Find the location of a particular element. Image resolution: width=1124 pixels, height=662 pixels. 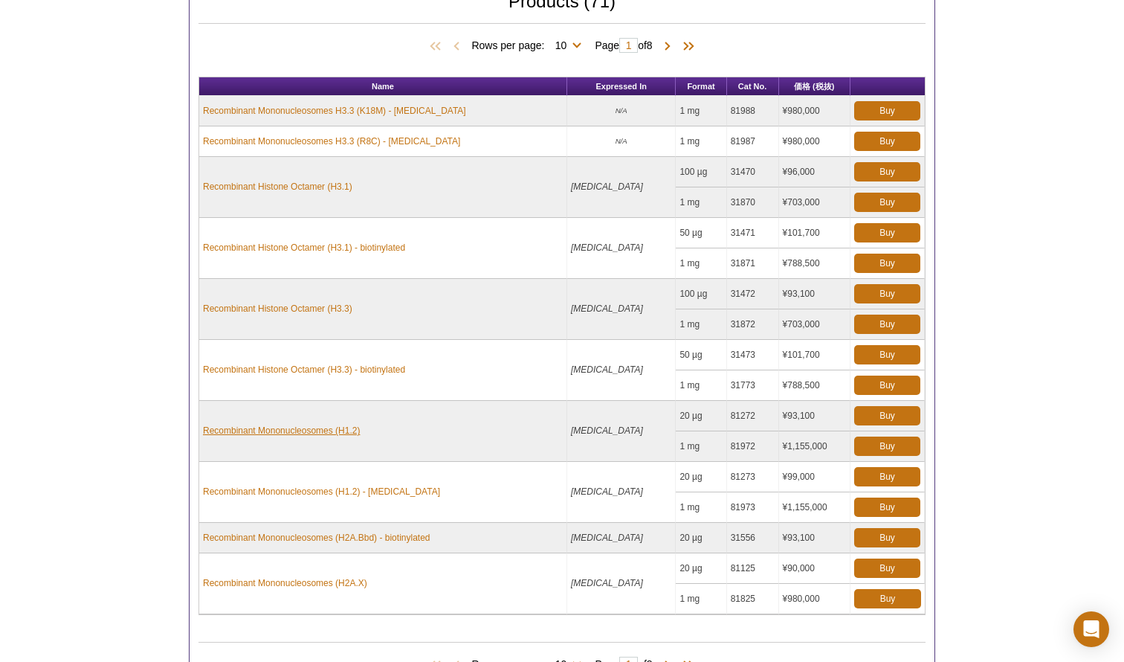

td: 81973 is located at coordinates (753, 507).